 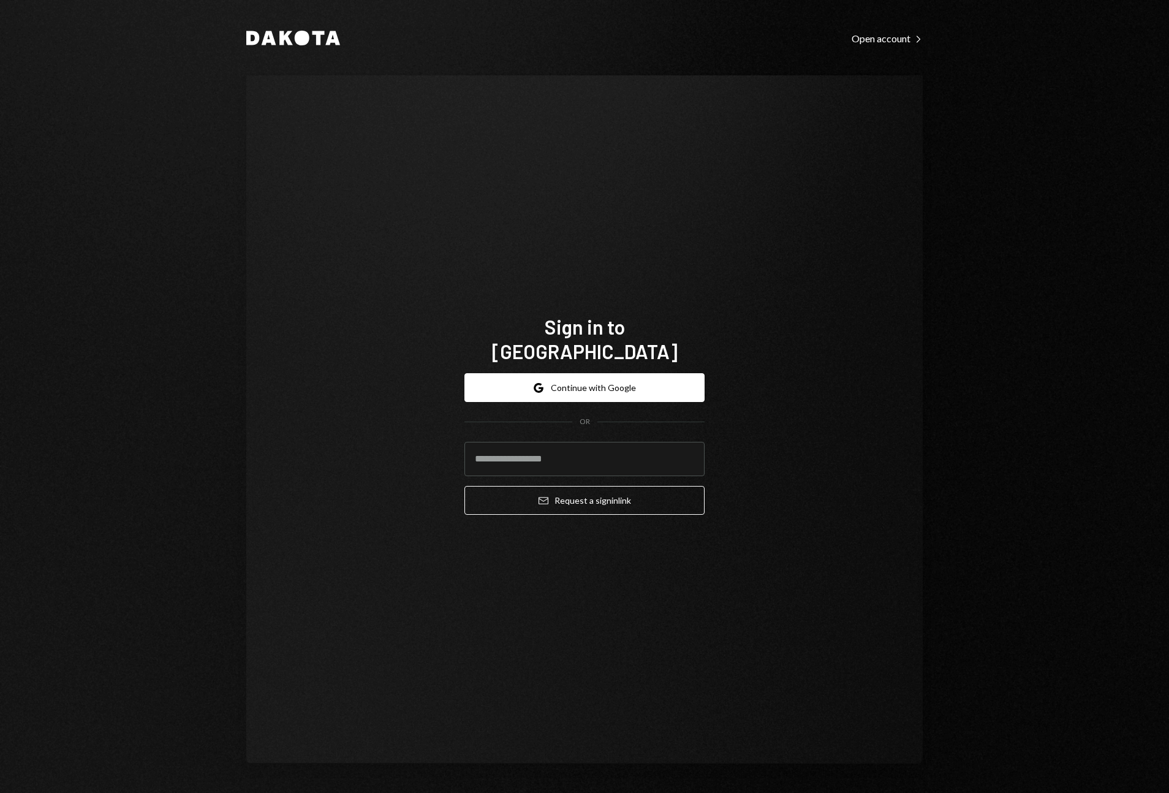 I want to click on button: Request a signinlink, so click(x=585, y=500).